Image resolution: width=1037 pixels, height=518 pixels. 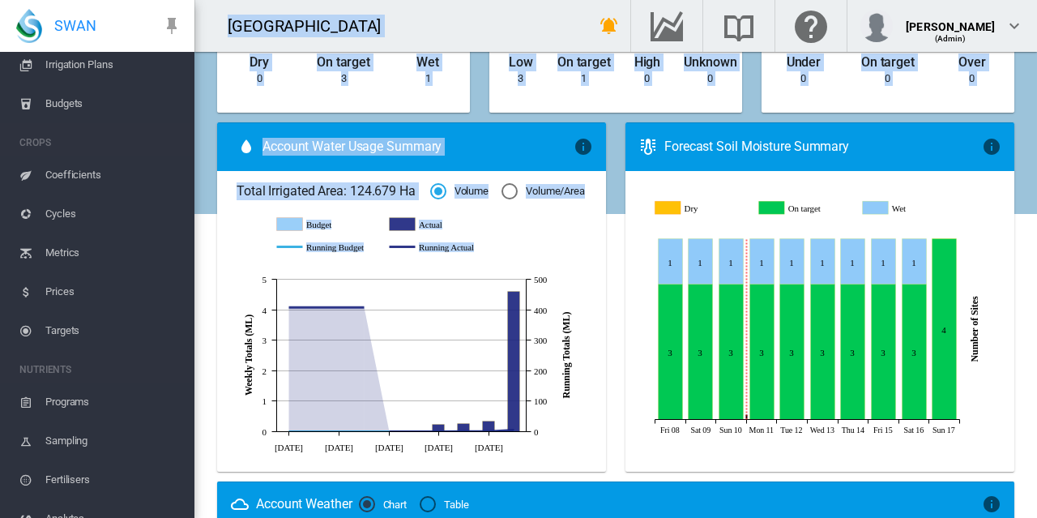 I want to click on span: Sampling, so click(x=113, y=441).